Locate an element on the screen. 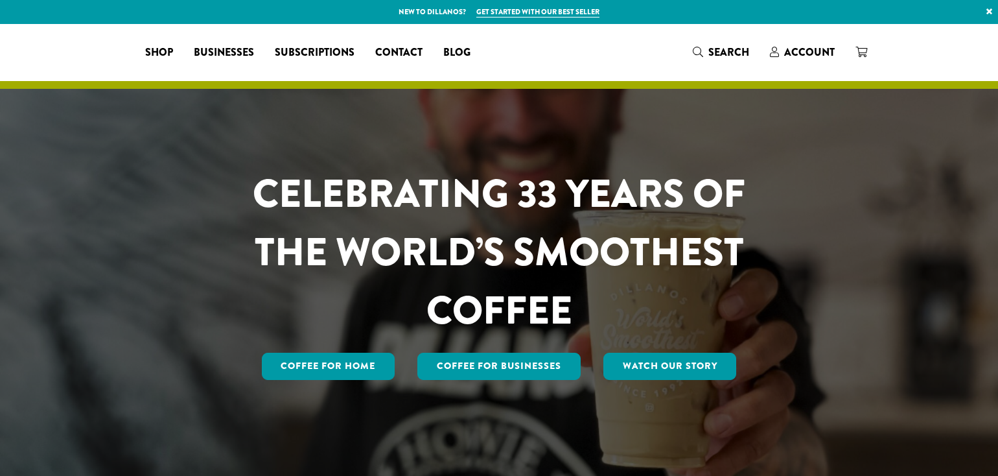 This screenshot has height=476, width=998. span: Blog is located at coordinates (457, 53).